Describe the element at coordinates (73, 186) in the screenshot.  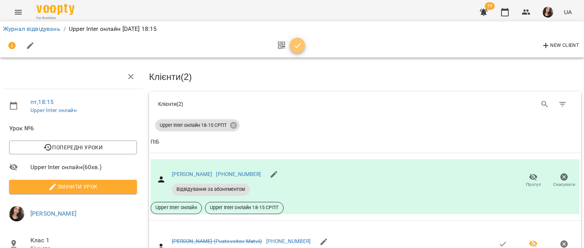
I see `button: Змінити урок` at that location.